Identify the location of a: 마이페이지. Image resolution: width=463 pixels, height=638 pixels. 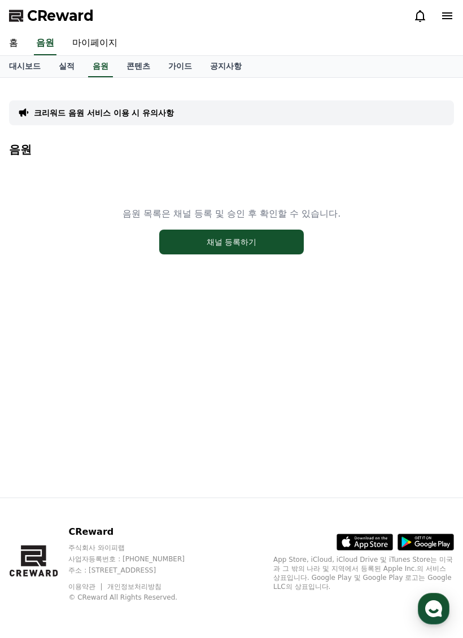
(95, 43).